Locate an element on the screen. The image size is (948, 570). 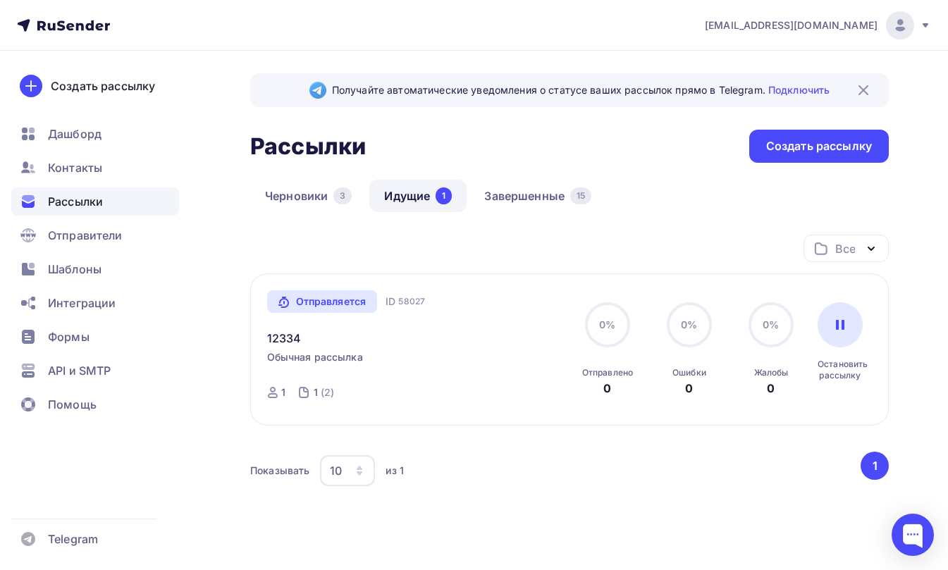
span: Отправители is located at coordinates (85, 235).